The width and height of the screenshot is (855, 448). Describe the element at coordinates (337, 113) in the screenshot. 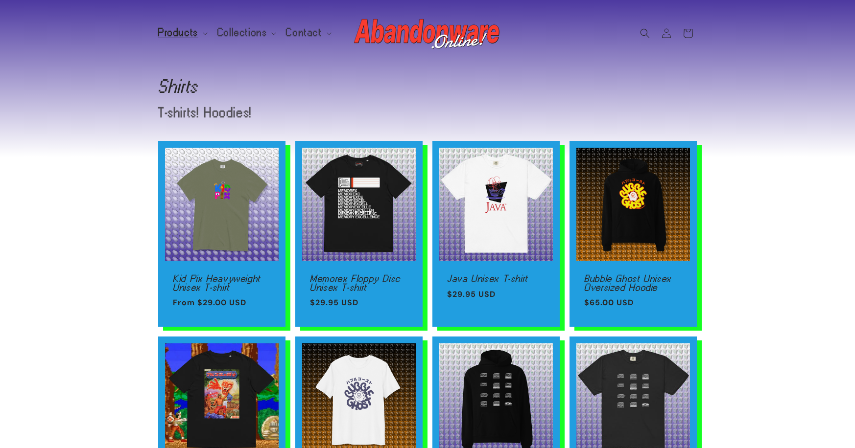

I see `p: T-shirts! Hoodies!` at that location.